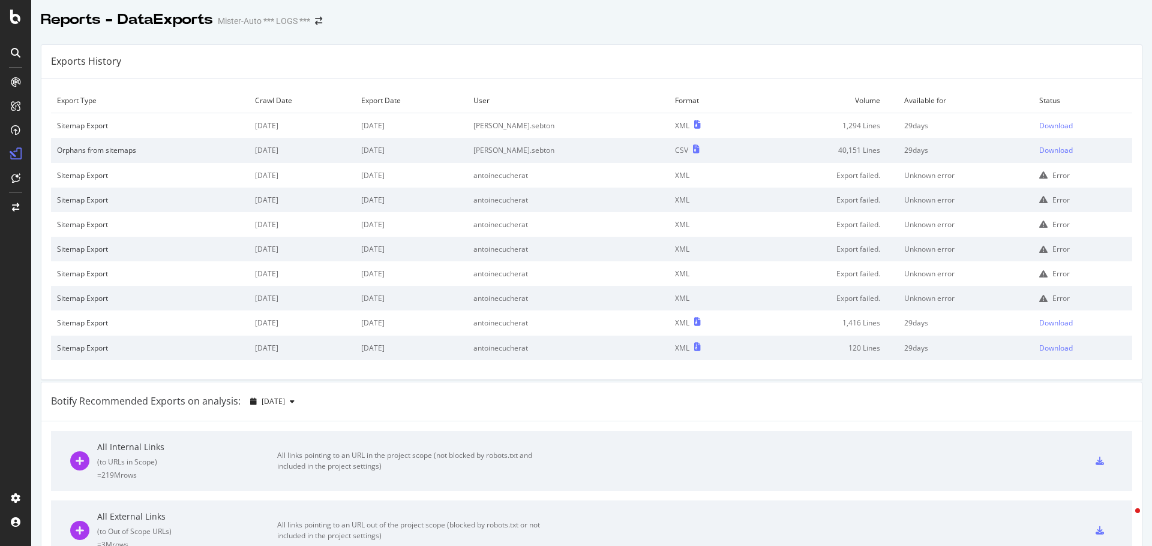  What do you see at coordinates (150, 101) in the screenshot?
I see `td: Export Type` at bounding box center [150, 101].